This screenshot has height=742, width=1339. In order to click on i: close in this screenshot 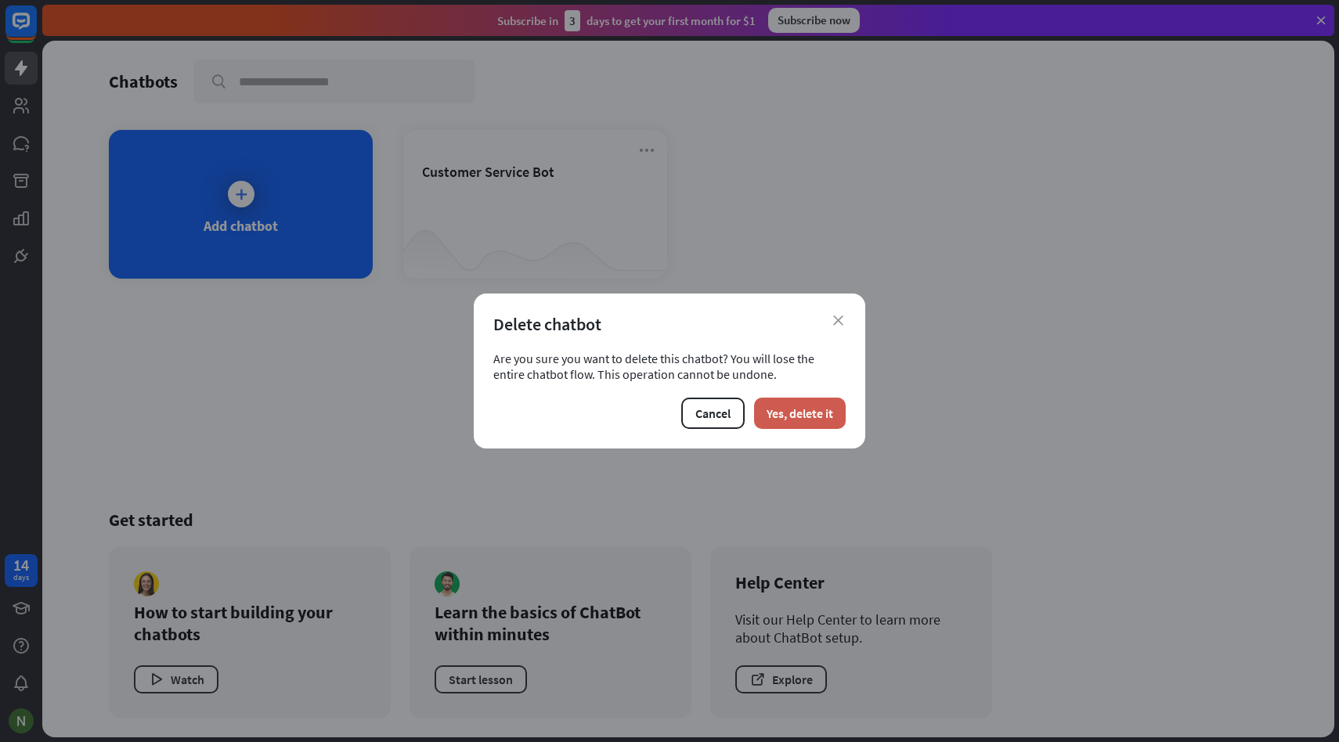, I will do `click(838, 320)`.